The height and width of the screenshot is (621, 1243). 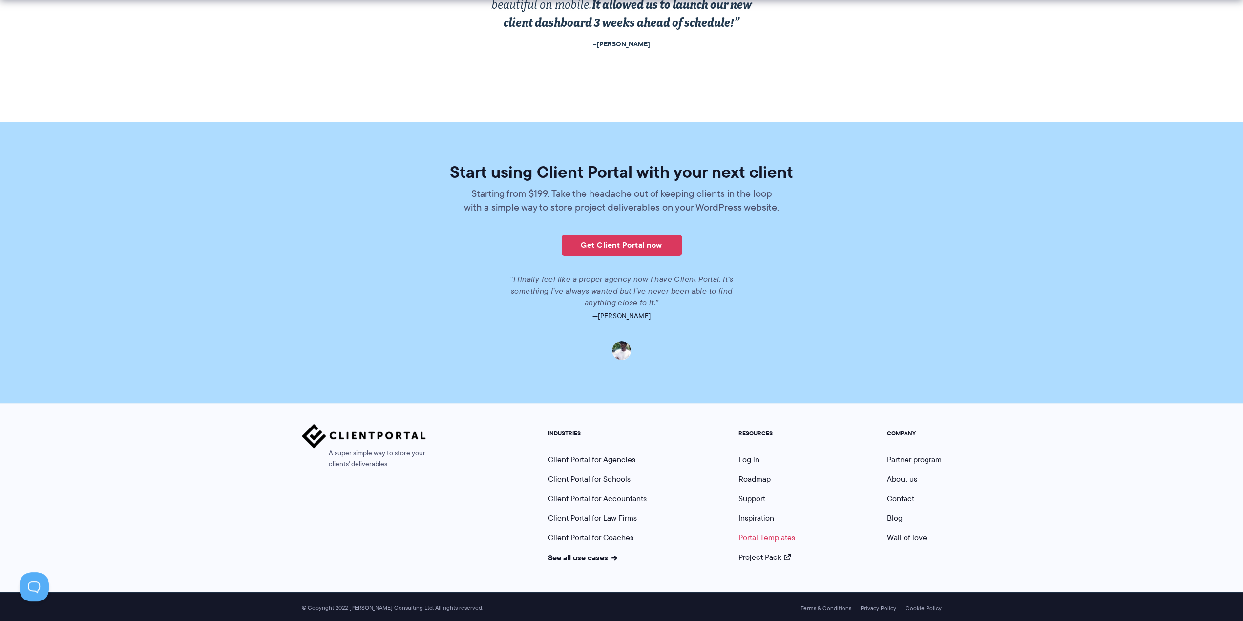 What do you see at coordinates (915, 459) in the screenshot?
I see `a: Partner program` at bounding box center [915, 459].